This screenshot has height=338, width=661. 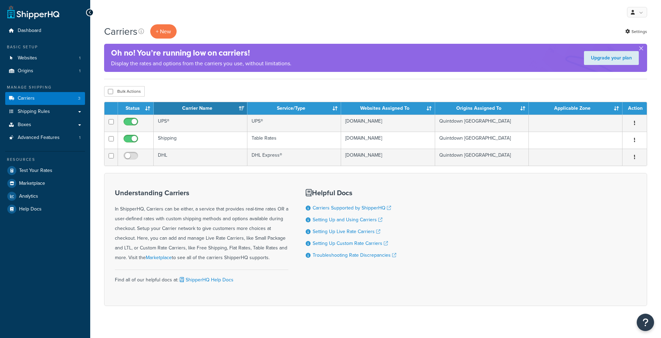 What do you see at coordinates (45, 111) in the screenshot?
I see `a: Shipping Rules` at bounding box center [45, 111].